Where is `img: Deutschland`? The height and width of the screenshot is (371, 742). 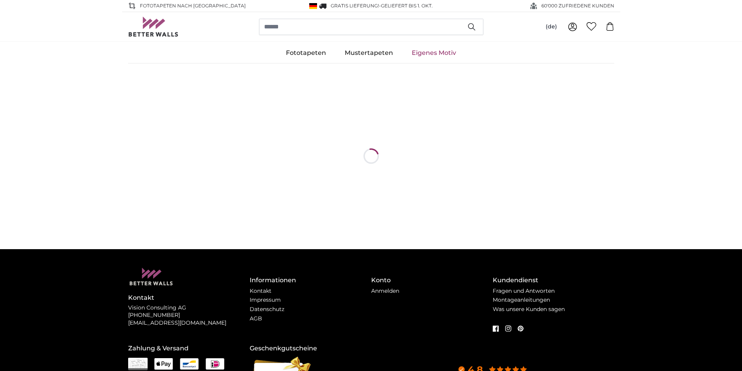 img: Deutschland is located at coordinates (313, 6).